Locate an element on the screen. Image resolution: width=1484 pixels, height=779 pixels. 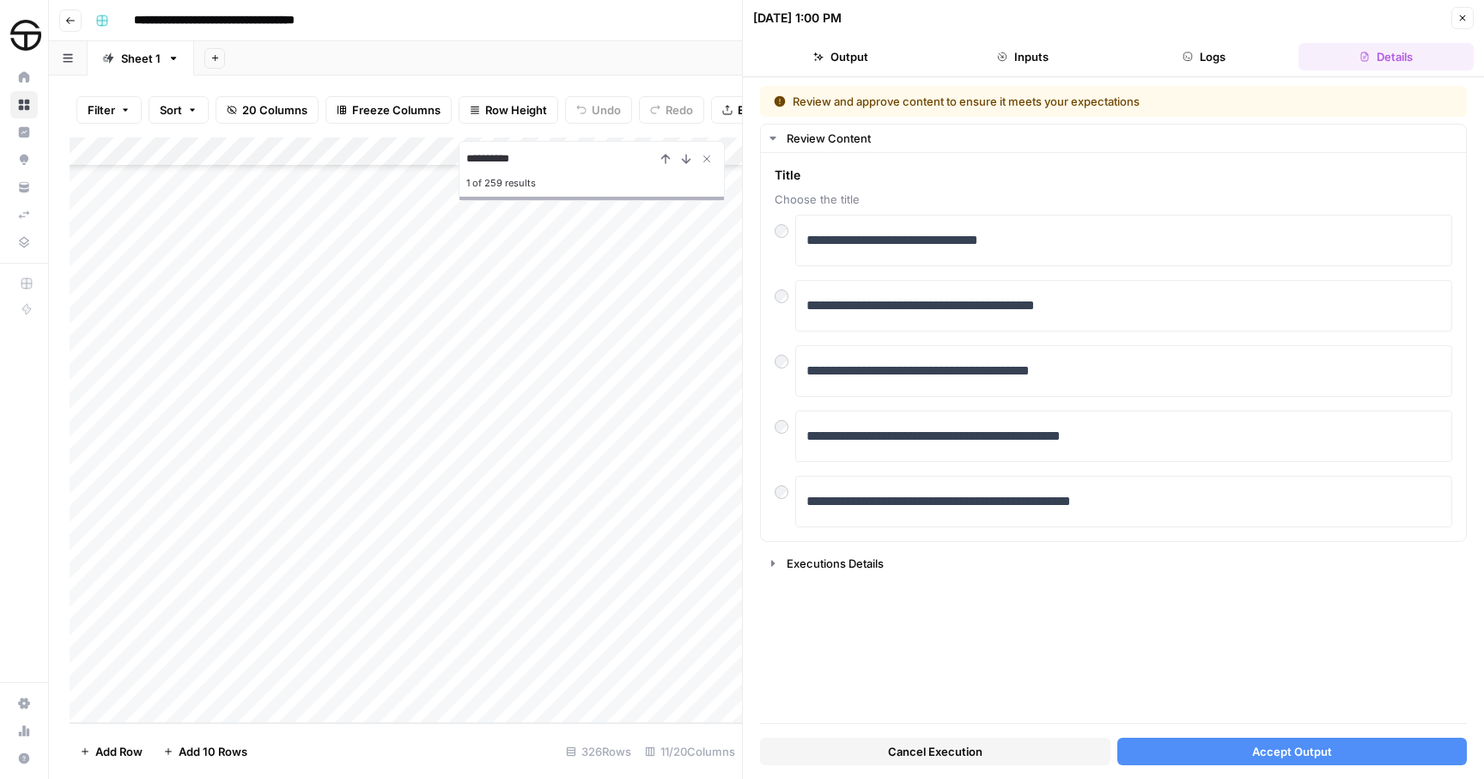
span: Add Row is located at coordinates (119, 752).